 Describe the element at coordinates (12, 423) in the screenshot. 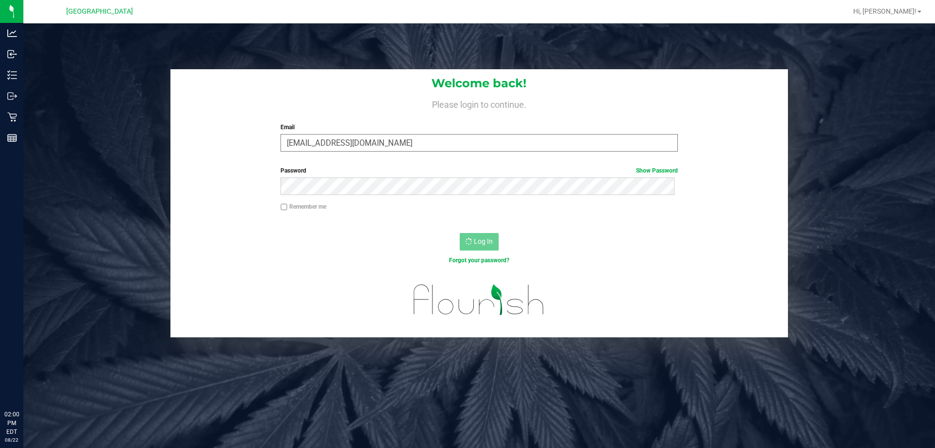

I see `p: 02:00 PM EDT` at that location.